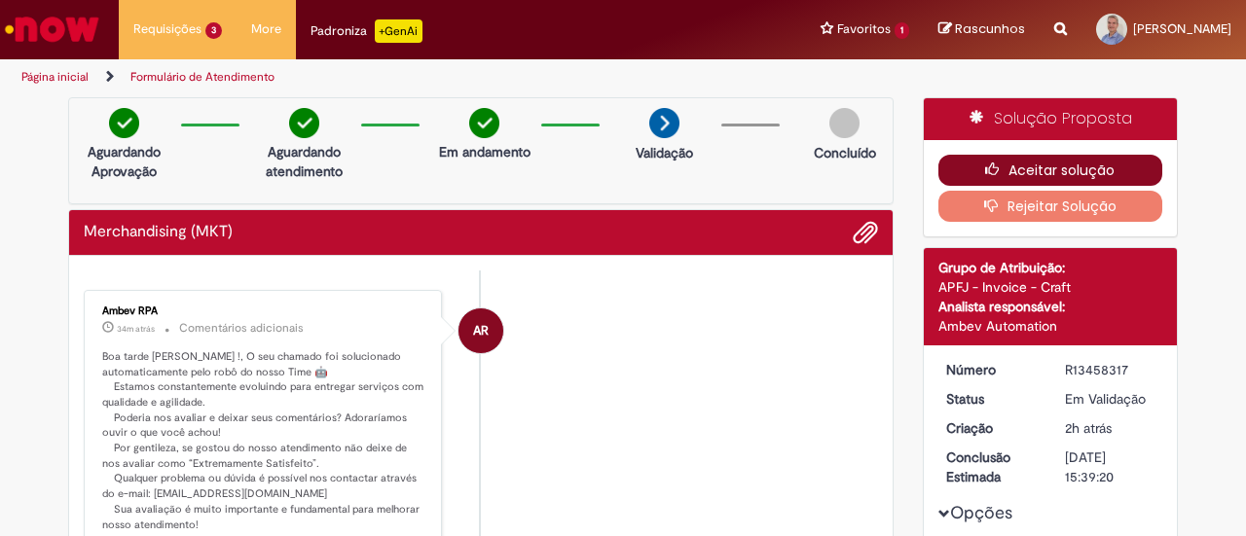 The width and height of the screenshot is (1246, 536). Describe the element at coordinates (213, 30) in the screenshot. I see `span: 3` at that location.